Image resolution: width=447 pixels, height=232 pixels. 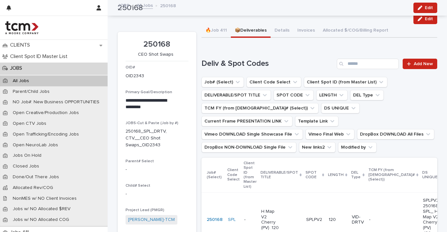 What do you see at coordinates (279, 175) in the screenshot?
I see `p: DELIVERABLE/SPOT TITLE` at bounding box center [279, 175].